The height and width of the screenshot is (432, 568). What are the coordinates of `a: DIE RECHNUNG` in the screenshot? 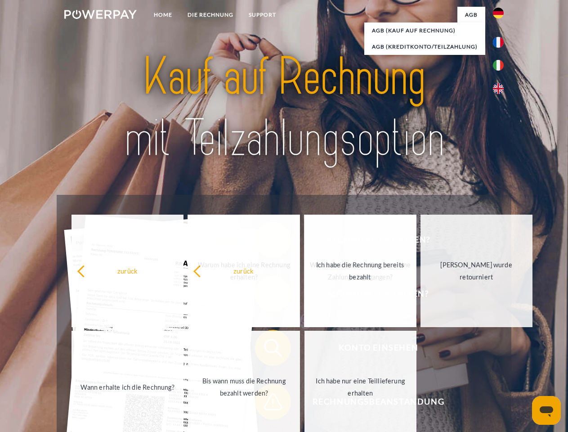 It's located at (211, 15).